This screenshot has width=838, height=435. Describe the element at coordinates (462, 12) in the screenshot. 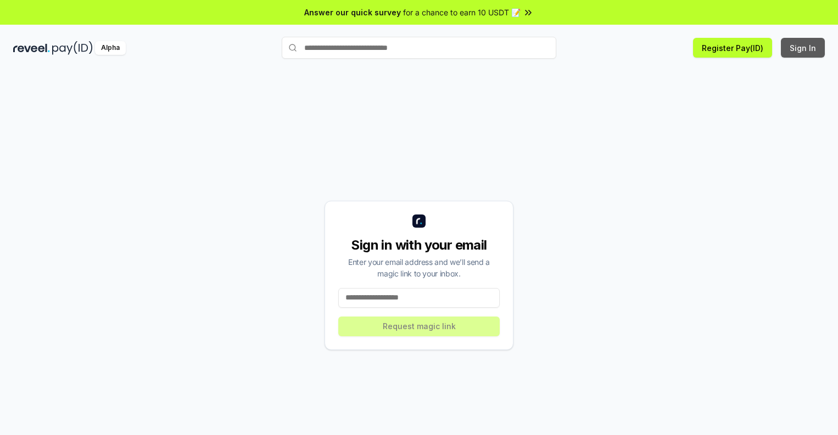

I see `span: for a chance to earn 10 USDT 📝` at that location.